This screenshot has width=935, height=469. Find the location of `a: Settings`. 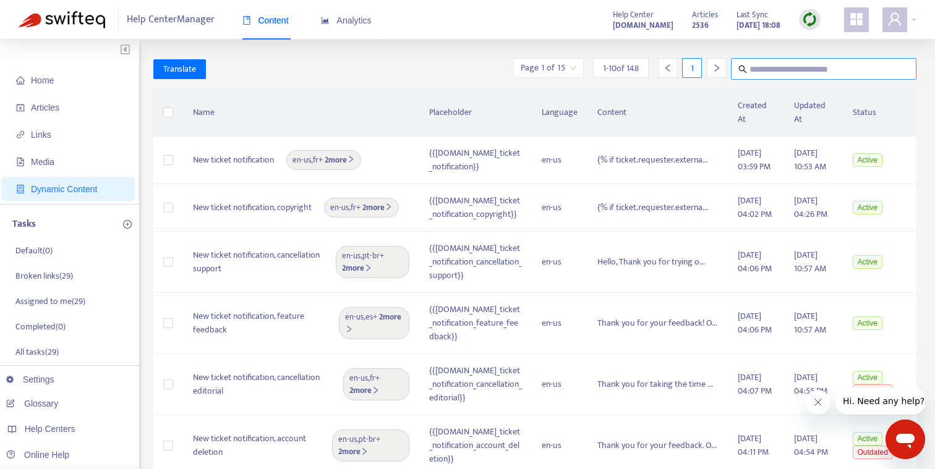

a: Settings is located at coordinates (30, 380).